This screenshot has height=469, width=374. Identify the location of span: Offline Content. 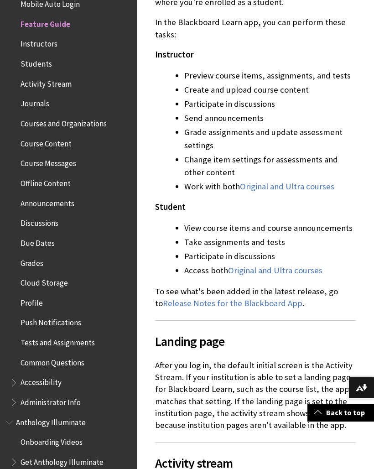
(46, 182).